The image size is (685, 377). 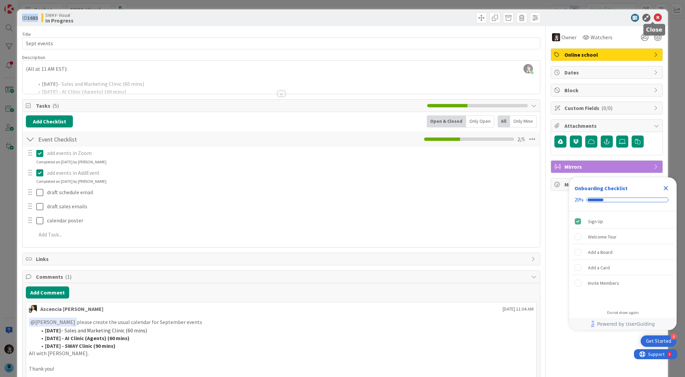 I want to click on p: add events in Zoom, so click(x=291, y=153).